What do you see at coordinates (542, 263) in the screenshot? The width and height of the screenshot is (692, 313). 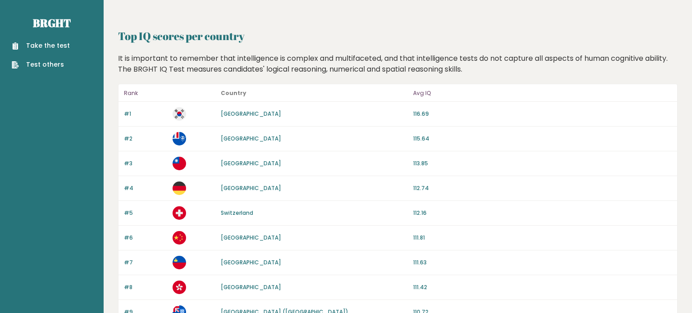 I see `p: 111.63` at bounding box center [542, 263].